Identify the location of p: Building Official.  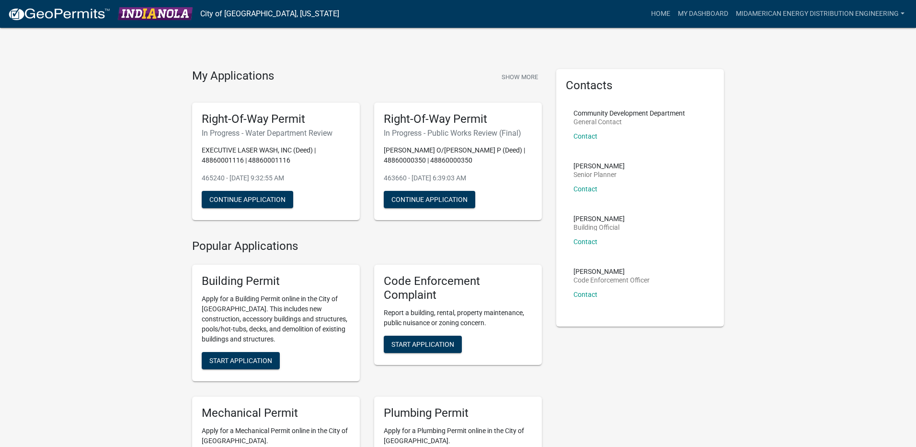
(599, 227).